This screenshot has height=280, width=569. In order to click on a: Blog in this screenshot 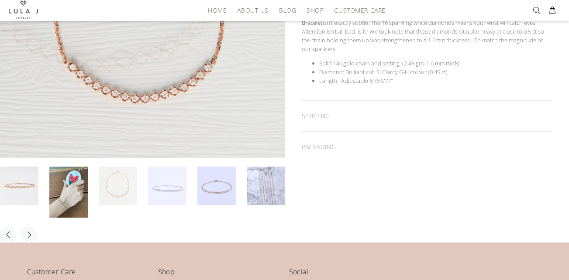, I will do `click(287, 10)`.